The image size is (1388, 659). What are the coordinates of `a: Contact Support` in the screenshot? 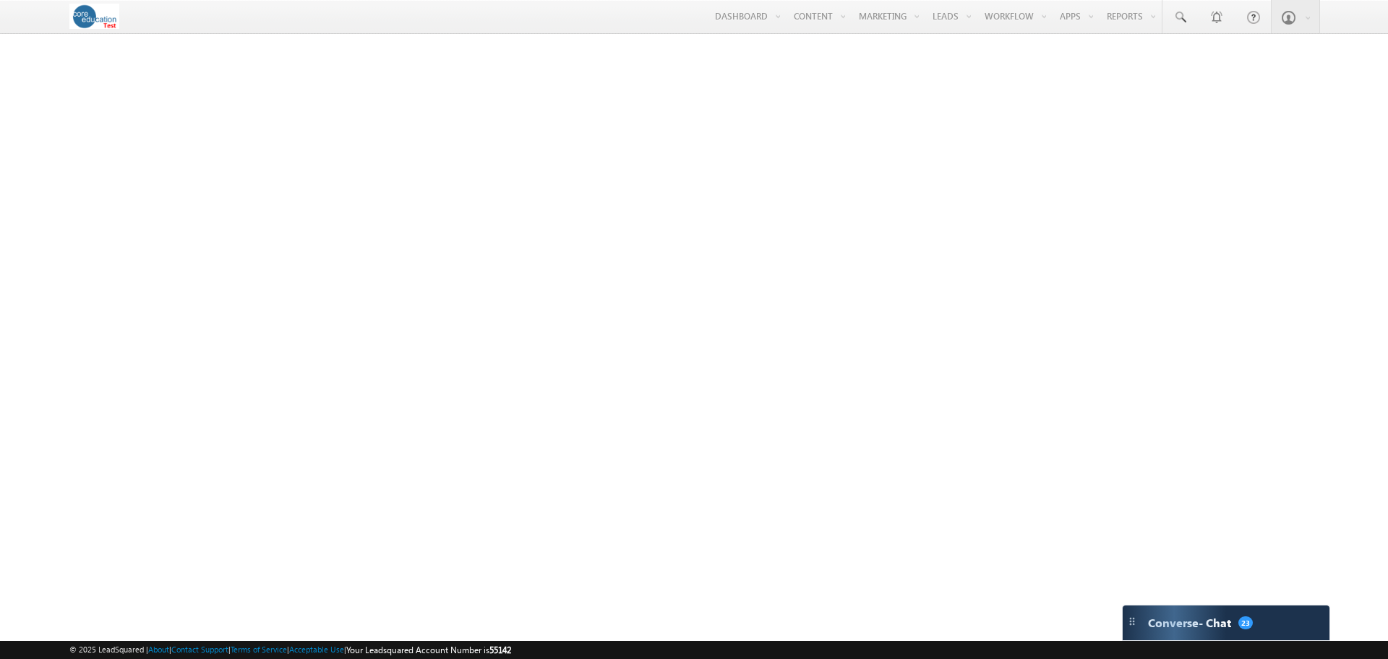 It's located at (200, 649).